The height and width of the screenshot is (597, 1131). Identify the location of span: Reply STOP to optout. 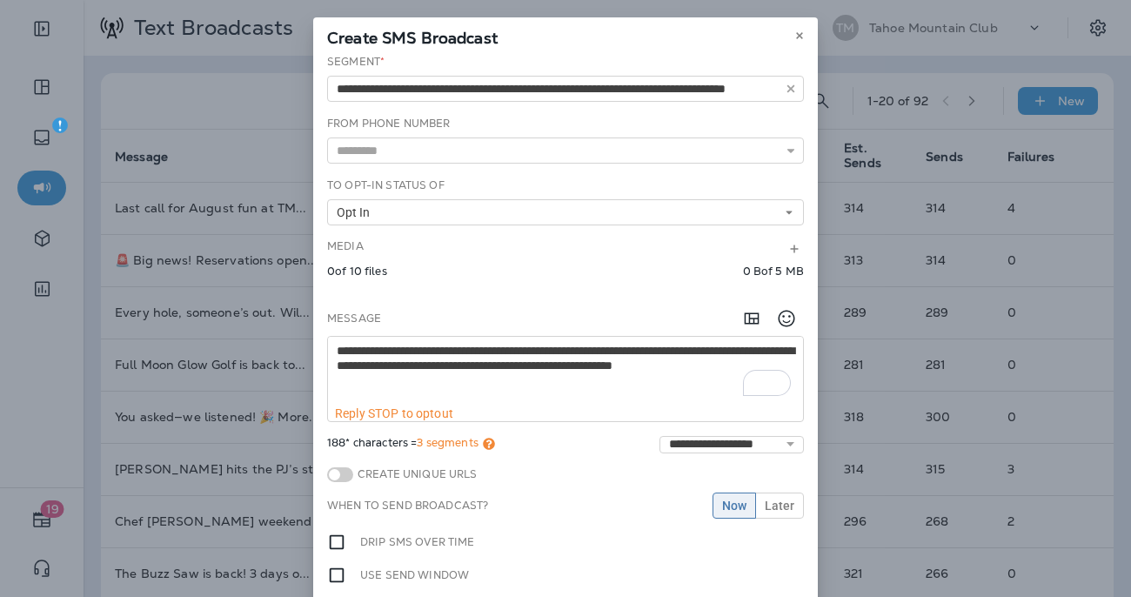
(394, 413).